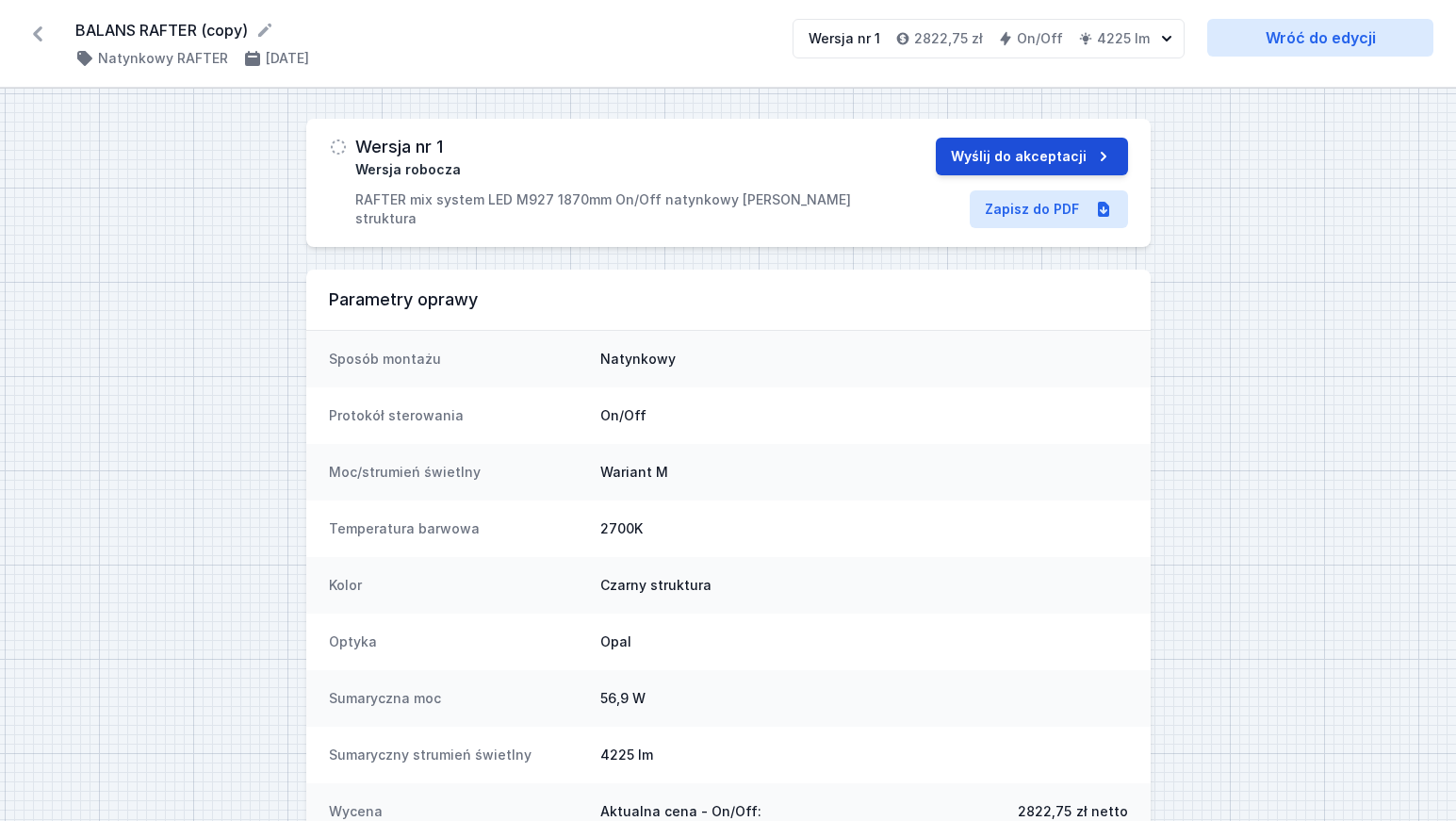 This screenshot has height=821, width=1456. What do you see at coordinates (864, 473) in the screenshot?
I see `dd: Wariant M` at bounding box center [864, 473].